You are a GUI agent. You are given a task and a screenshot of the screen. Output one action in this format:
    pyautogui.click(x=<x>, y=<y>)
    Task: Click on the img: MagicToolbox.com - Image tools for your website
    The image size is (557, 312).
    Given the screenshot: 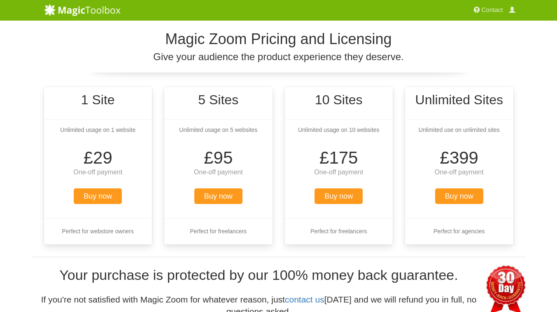 What is the action you would take?
    pyautogui.click(x=82, y=10)
    